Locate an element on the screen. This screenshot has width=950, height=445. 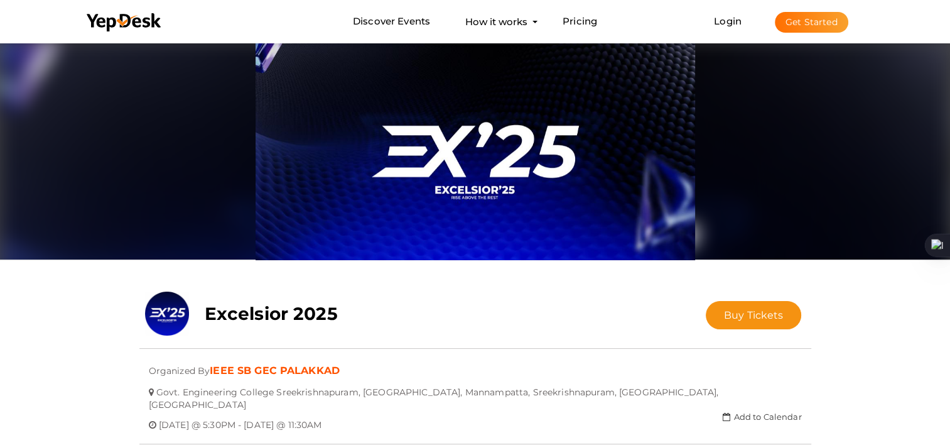
a: Discover Events is located at coordinates (391, 21).